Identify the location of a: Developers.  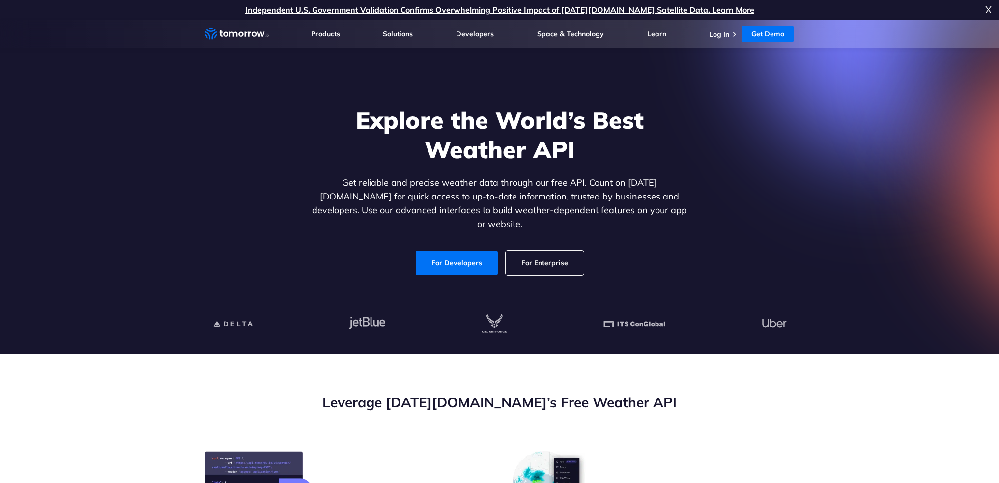
(475, 34).